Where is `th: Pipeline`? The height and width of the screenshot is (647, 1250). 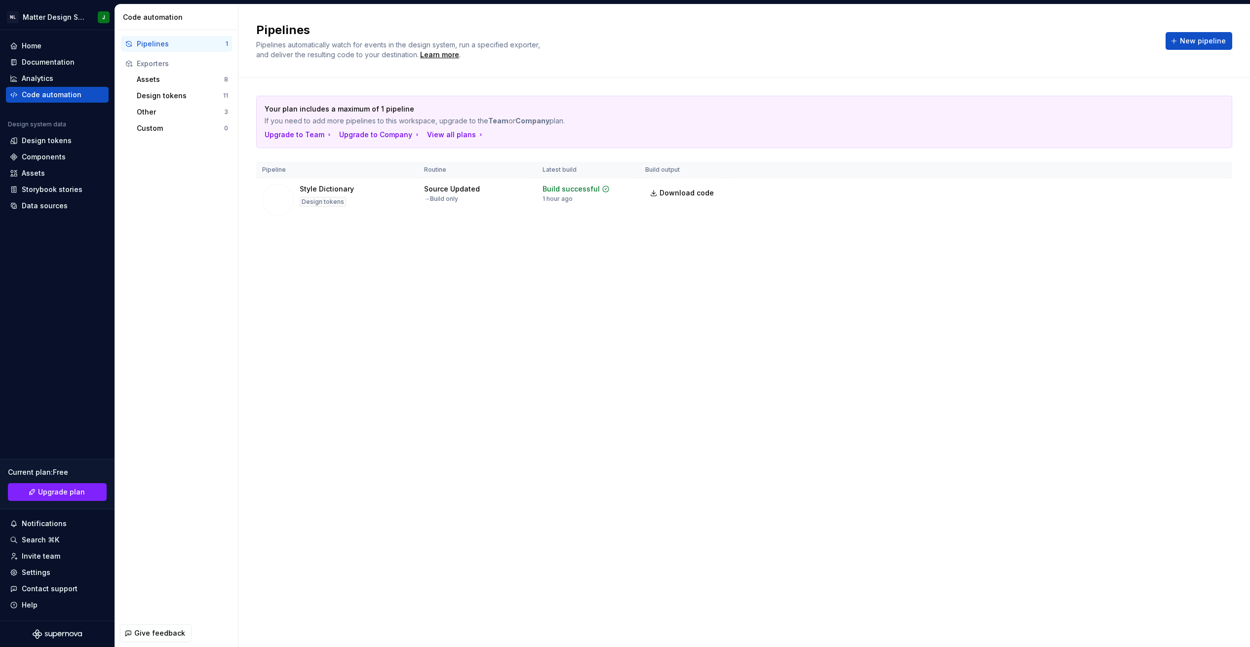
th: Pipeline is located at coordinates (337, 170).